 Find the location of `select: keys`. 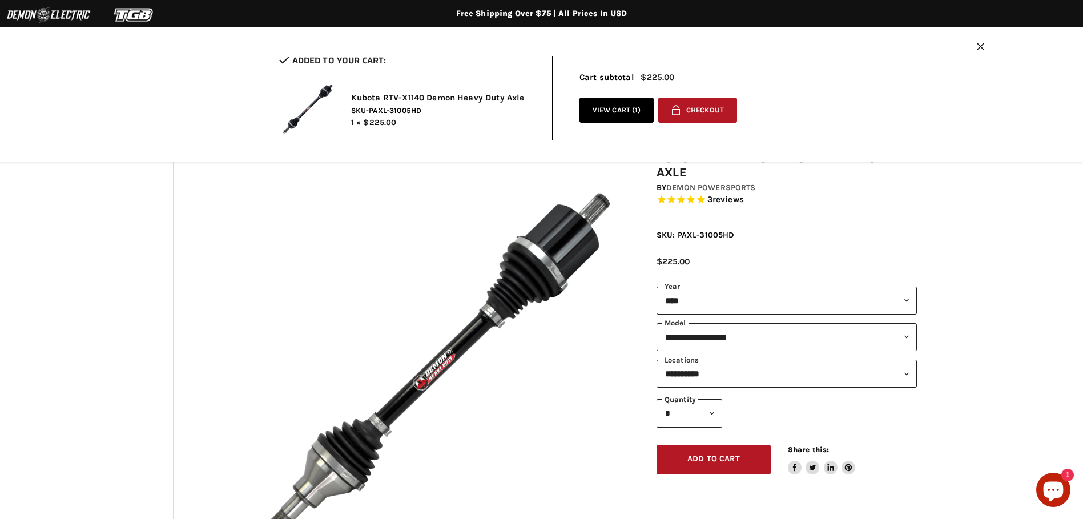

select: keys is located at coordinates (787, 374).